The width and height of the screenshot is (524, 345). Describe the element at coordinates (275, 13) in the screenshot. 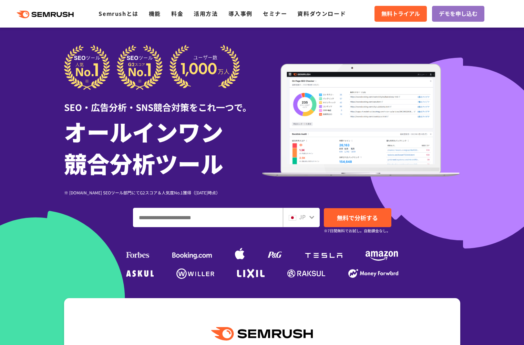

I see `a: セミナー` at that location.